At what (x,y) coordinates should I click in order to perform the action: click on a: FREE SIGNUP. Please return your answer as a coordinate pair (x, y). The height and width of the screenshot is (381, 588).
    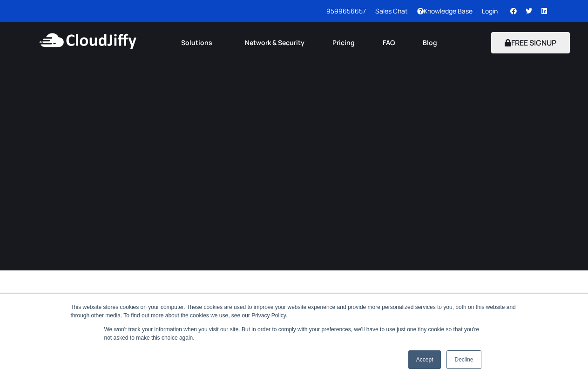
    Looking at the image, I should click on (530, 43).